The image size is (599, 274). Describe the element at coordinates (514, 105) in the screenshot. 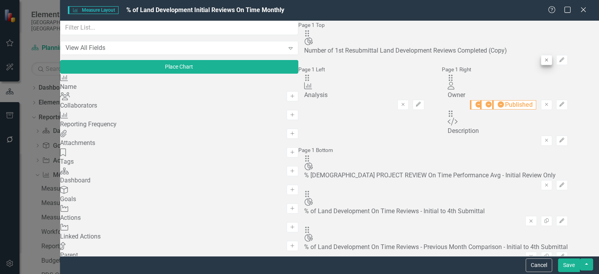

I see `span: Published` at that location.